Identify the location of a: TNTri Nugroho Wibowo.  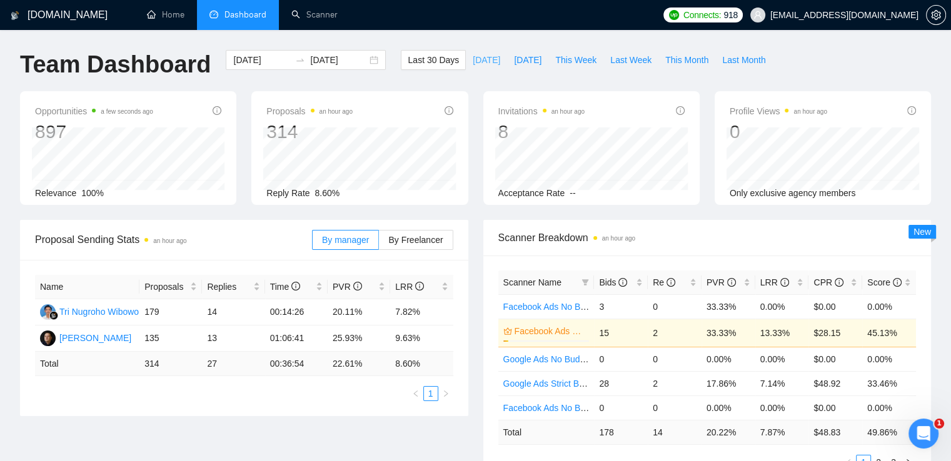
(89, 311).